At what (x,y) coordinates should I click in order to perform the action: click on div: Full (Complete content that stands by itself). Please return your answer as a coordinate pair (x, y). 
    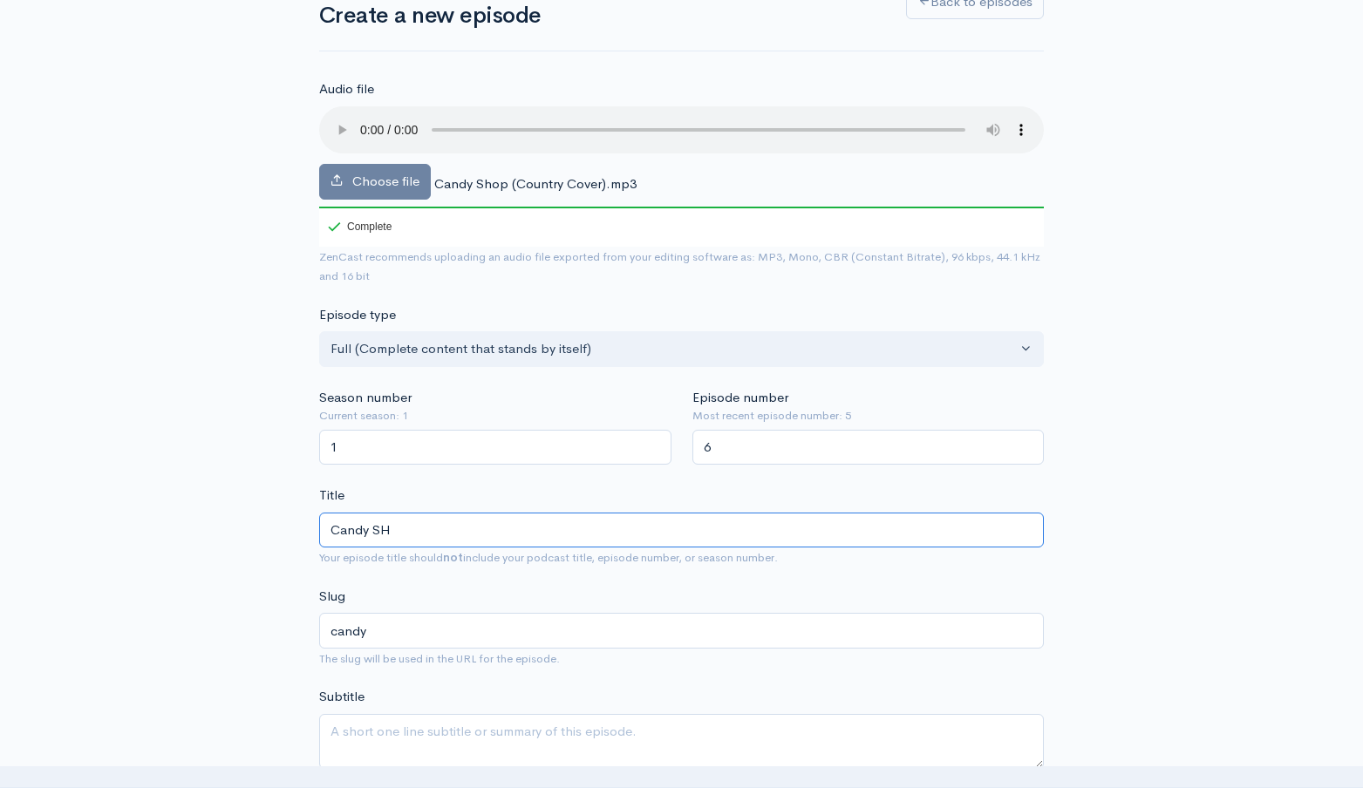
    Looking at the image, I should click on (673, 349).